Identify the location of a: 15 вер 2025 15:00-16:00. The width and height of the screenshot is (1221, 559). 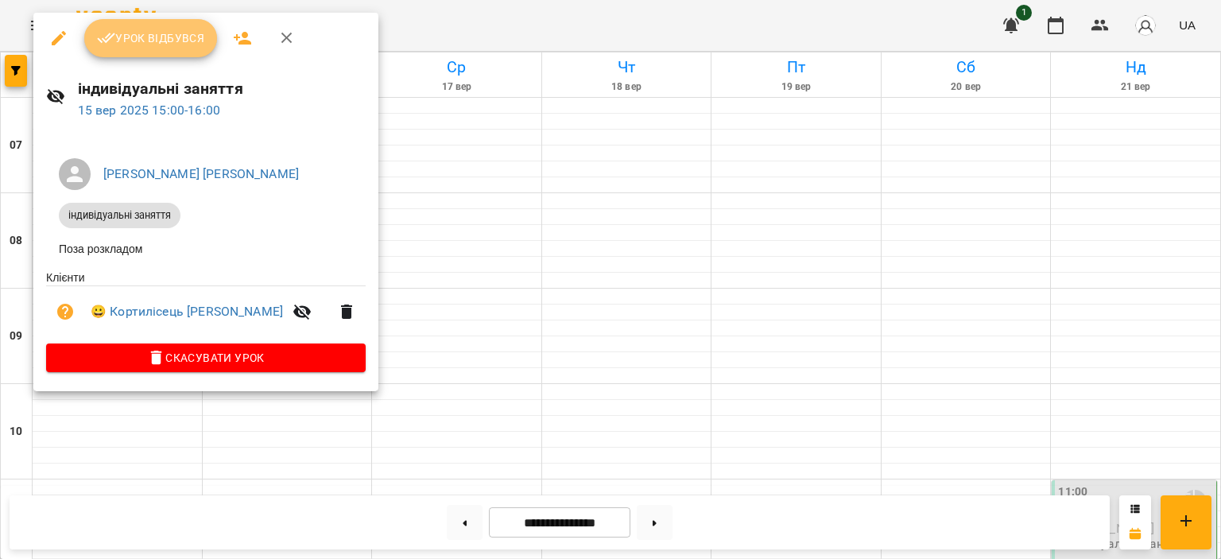
(149, 110).